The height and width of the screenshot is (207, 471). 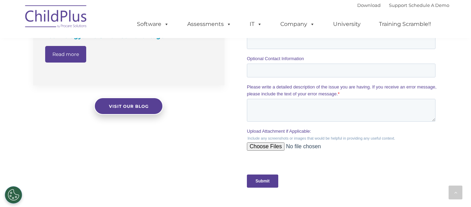 What do you see at coordinates (153, 24) in the screenshot?
I see `a: Software` at bounding box center [153, 24].